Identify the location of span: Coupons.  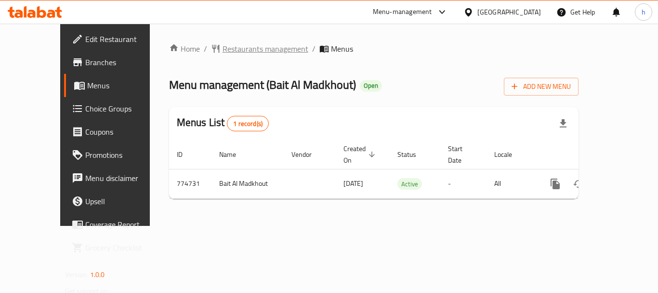
(124, 132).